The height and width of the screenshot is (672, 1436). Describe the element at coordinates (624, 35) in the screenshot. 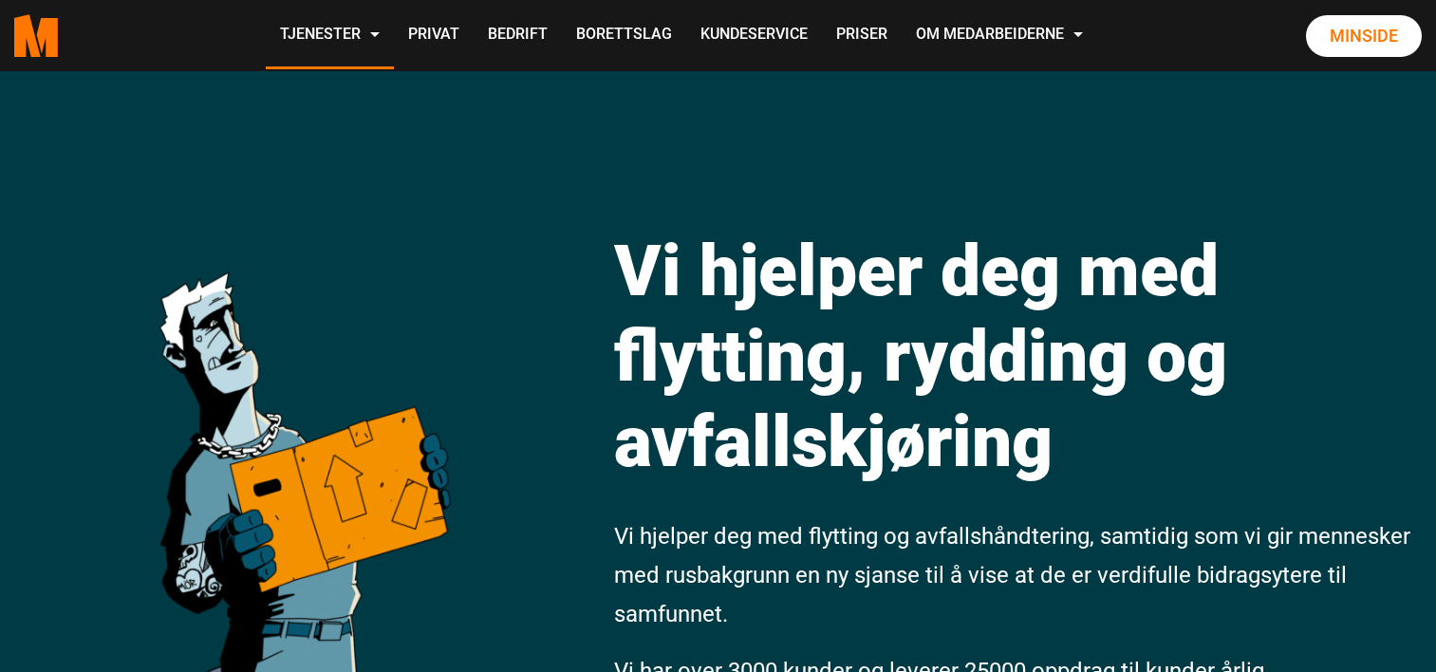

I see `a: Borettslag` at that location.